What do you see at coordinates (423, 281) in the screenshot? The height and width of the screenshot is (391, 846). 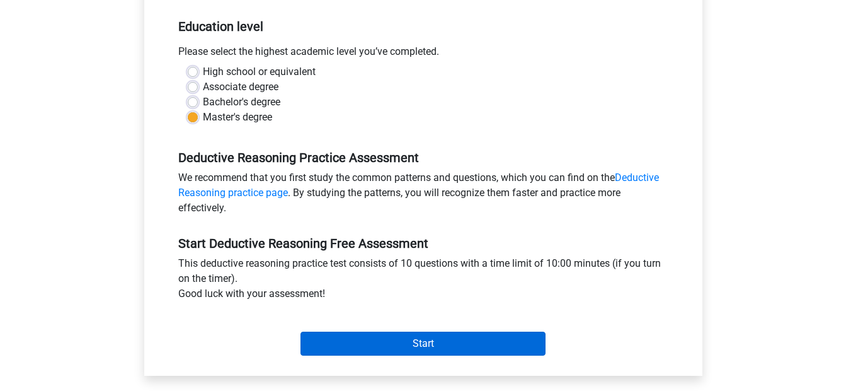 I see `div: This deductive reasoning practice test consists of 10 questions with a time limit of 10:00 minute...` at bounding box center [423, 281].